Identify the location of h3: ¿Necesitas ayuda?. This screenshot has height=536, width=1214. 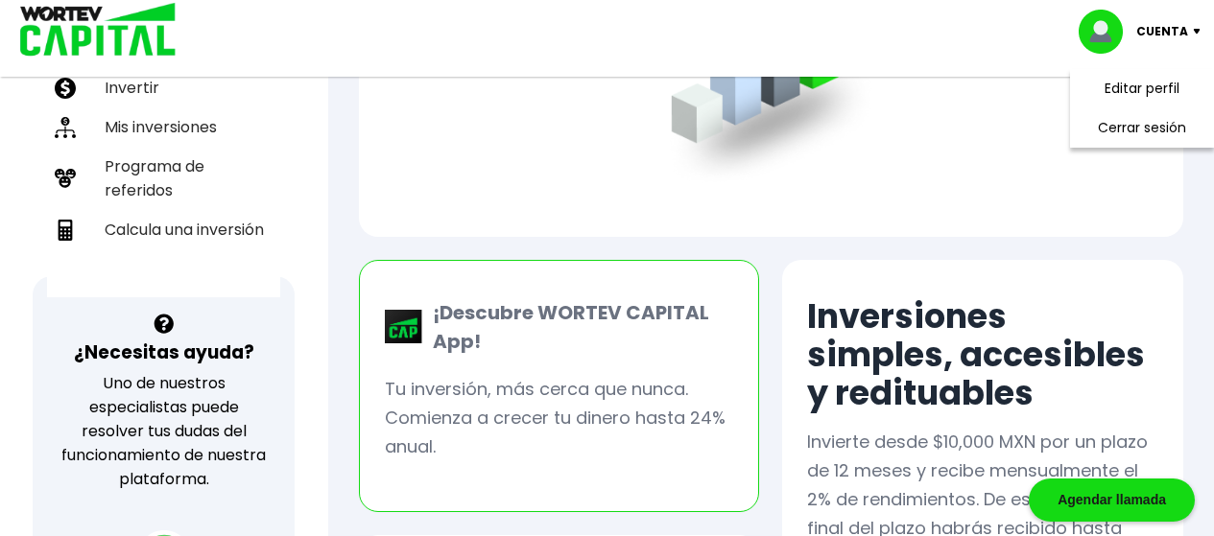
(164, 352).